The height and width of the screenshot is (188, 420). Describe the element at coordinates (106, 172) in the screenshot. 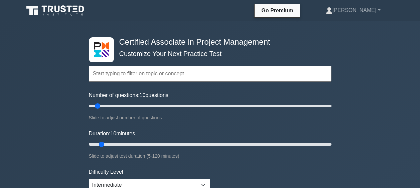

I see `label: Difficulty Level` at that location.